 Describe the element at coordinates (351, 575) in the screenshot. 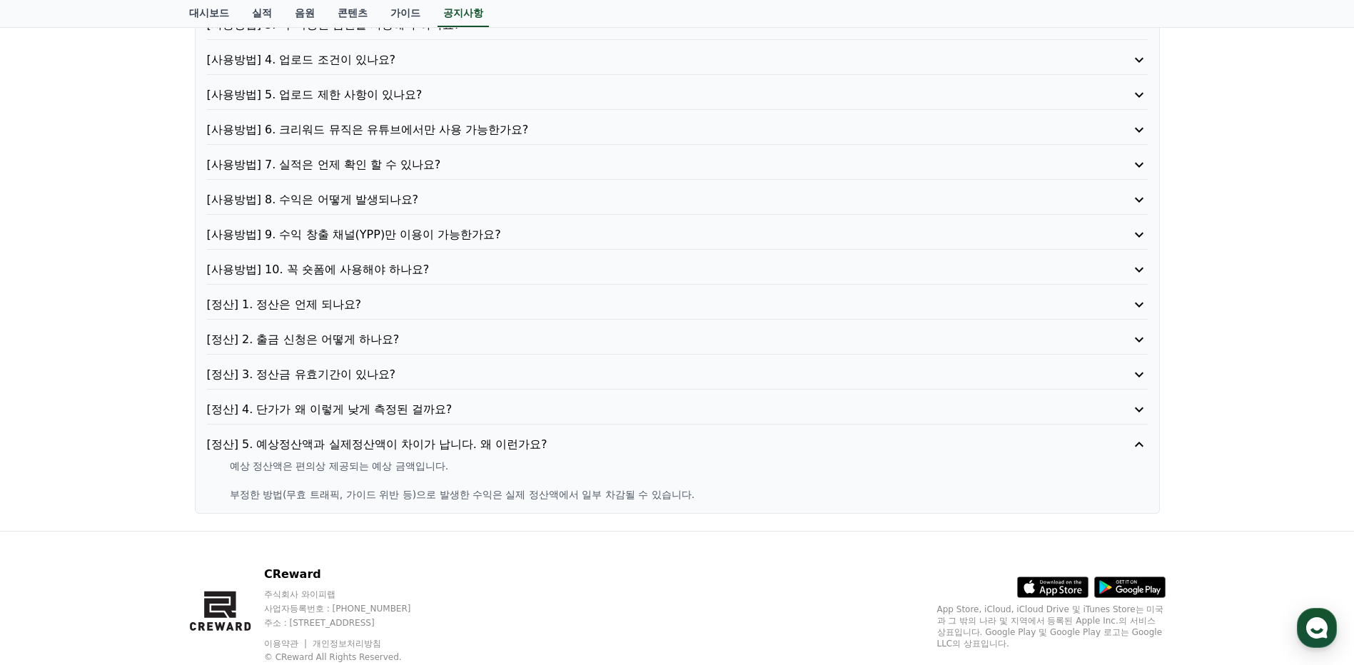

I see `p: CReward` at that location.